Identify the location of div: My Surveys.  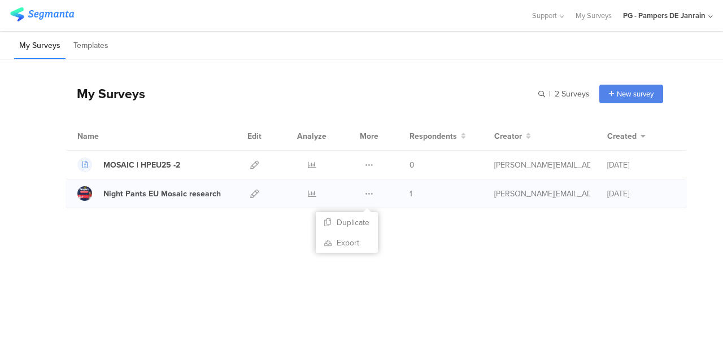
(105, 94).